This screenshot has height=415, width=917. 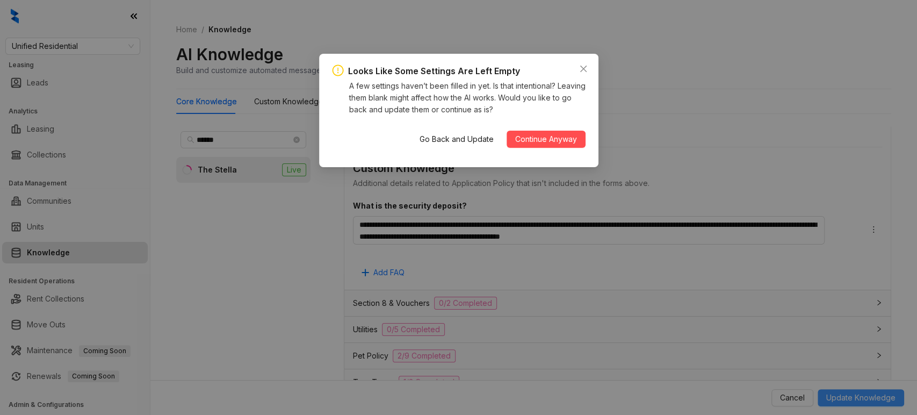 I want to click on span: close, so click(x=583, y=69).